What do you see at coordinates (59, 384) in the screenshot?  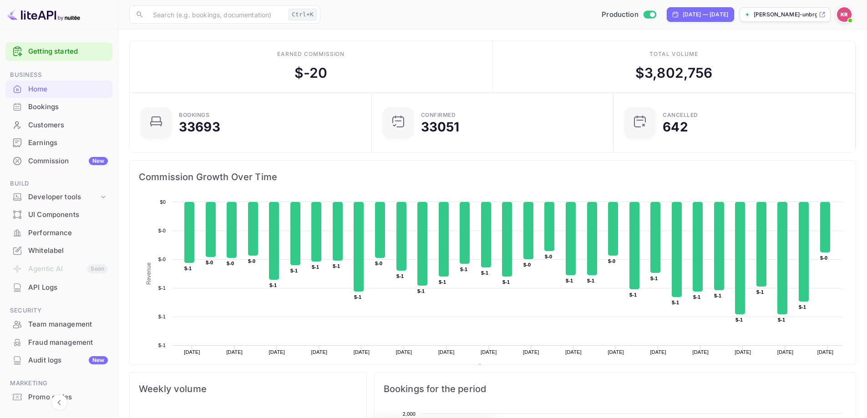 I see `span: Marketing` at bounding box center [59, 384].